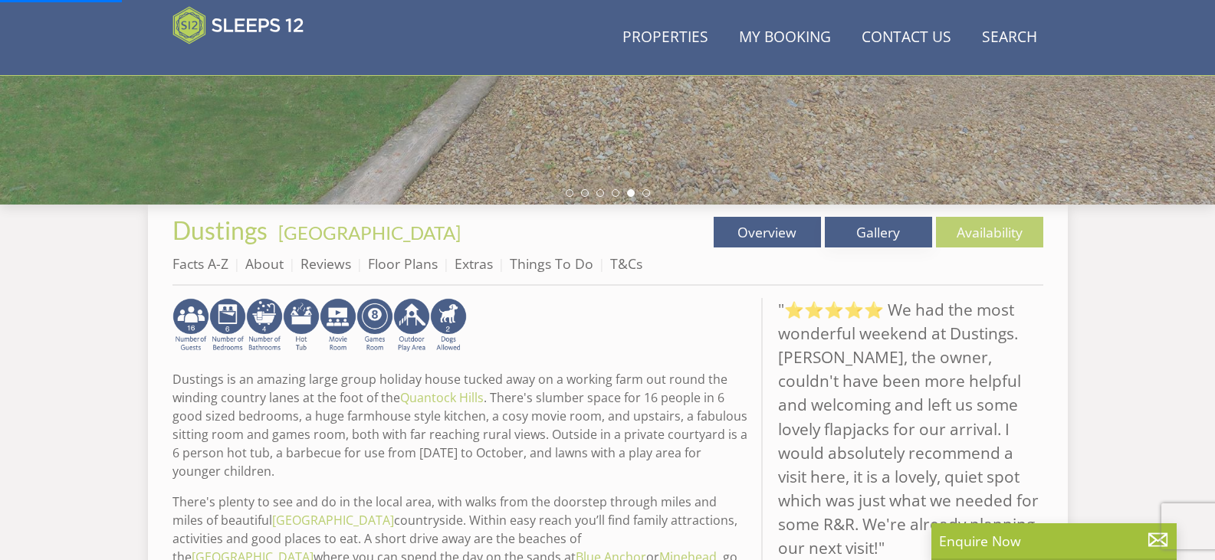 This screenshot has height=560, width=1215. What do you see at coordinates (1009, 38) in the screenshot?
I see `a: Search` at bounding box center [1009, 38].